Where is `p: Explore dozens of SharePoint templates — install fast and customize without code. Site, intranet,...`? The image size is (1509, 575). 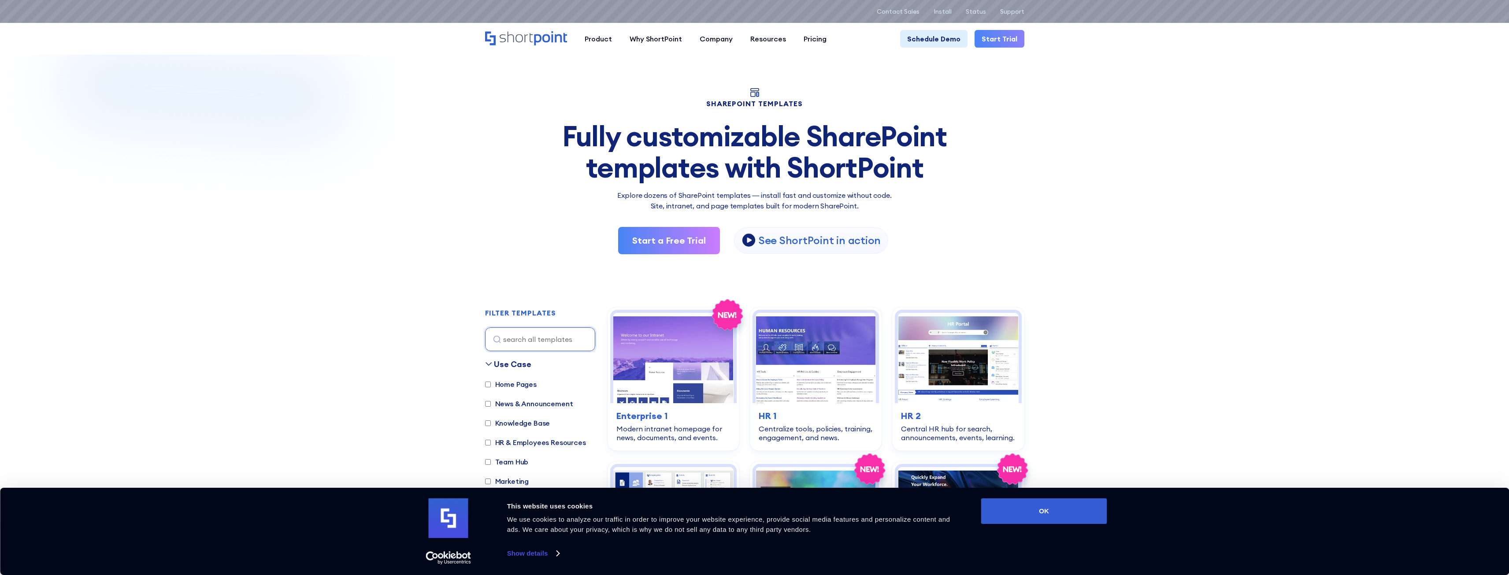 p: Explore dozens of SharePoint templates — install fast and customize without code. Site, intranet,... is located at coordinates (755, 200).